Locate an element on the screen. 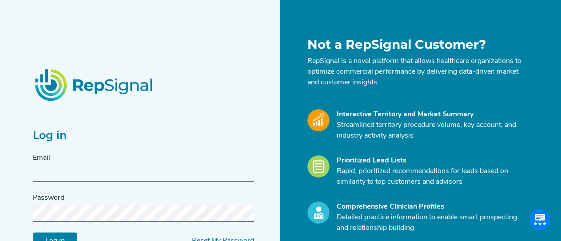  label: Password is located at coordinates (48, 198).